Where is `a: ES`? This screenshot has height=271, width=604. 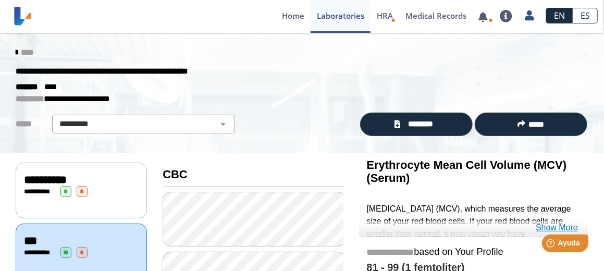 a: ES is located at coordinates (585, 16).